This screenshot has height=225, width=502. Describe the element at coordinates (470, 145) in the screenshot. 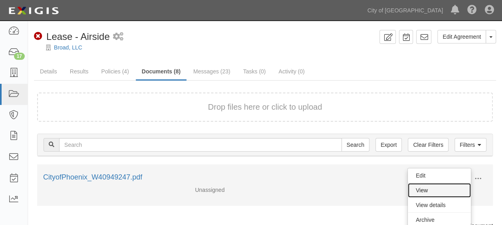

I see `a: Filters` at that location.